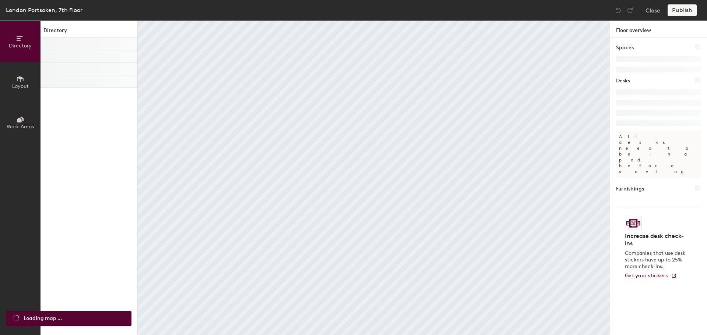 The image size is (707, 335). What do you see at coordinates (20, 127) in the screenshot?
I see `span: Work Areas` at bounding box center [20, 127].